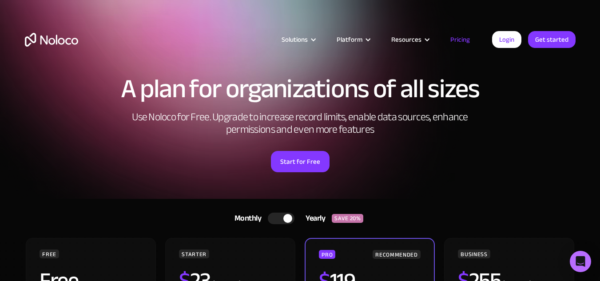  What do you see at coordinates (507, 40) in the screenshot?
I see `a: Login` at bounding box center [507, 40].